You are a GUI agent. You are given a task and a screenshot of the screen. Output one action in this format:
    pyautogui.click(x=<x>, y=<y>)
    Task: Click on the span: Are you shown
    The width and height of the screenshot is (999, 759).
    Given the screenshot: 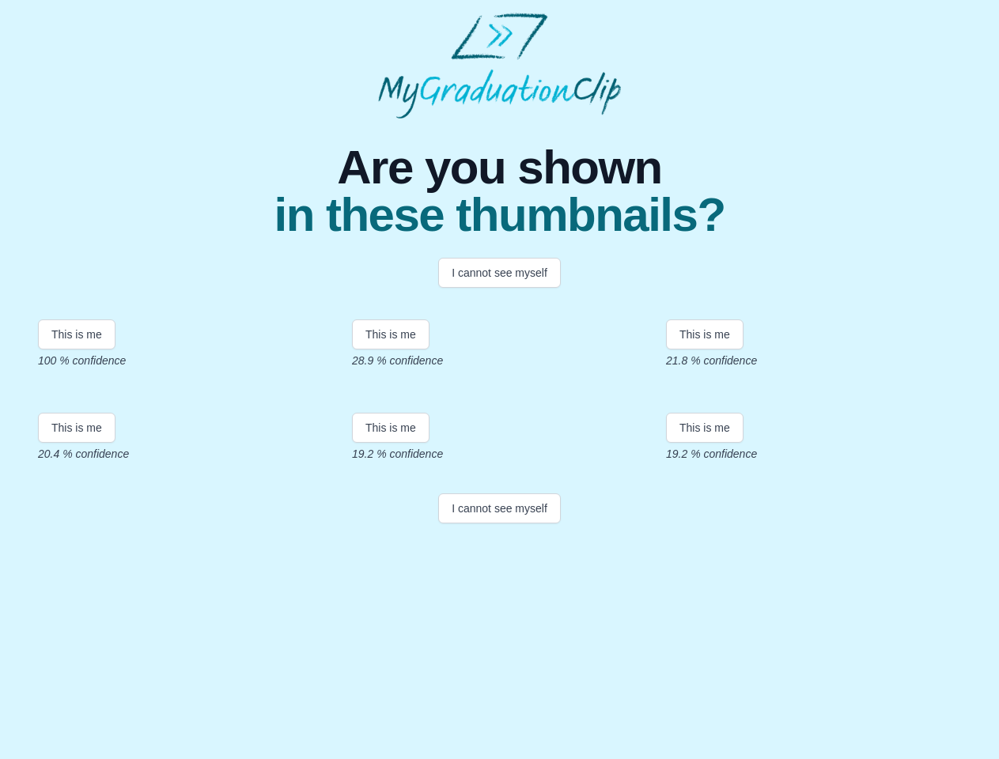 What is the action you would take?
    pyautogui.click(x=499, y=168)
    